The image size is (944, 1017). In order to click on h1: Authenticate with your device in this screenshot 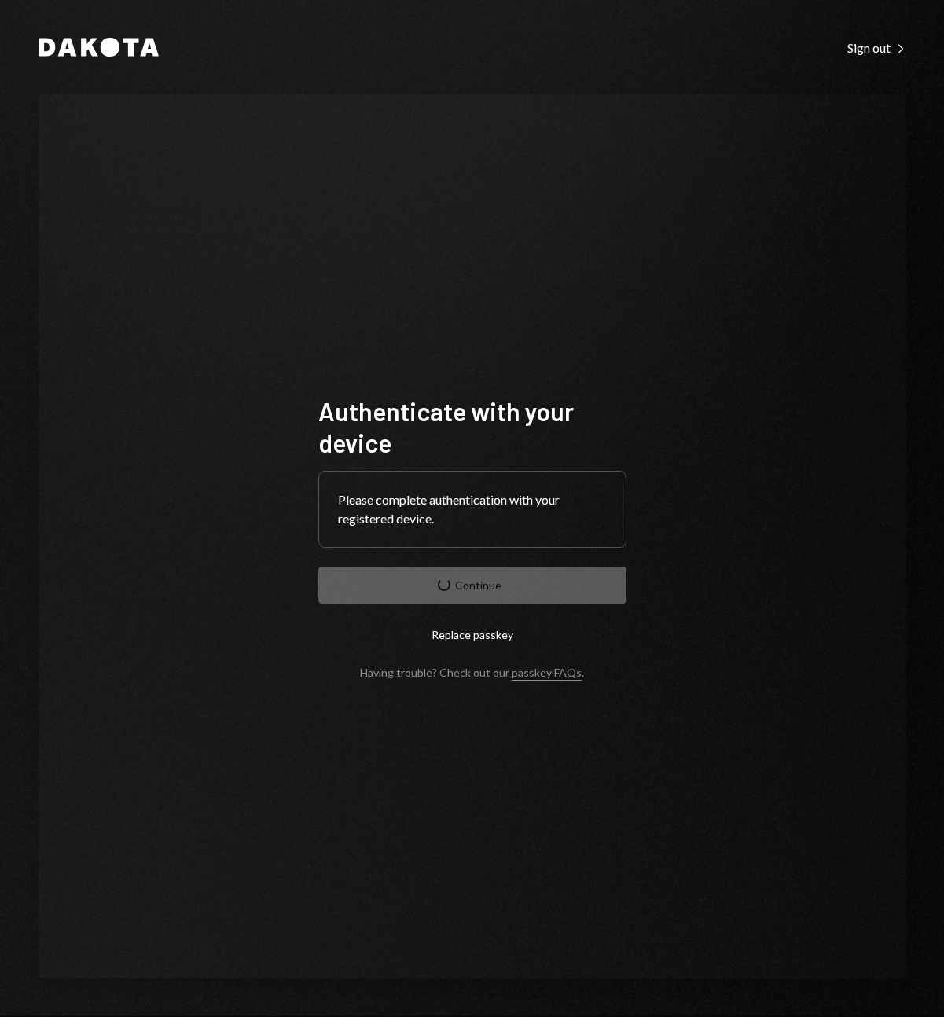, I will do `click(472, 427)`.